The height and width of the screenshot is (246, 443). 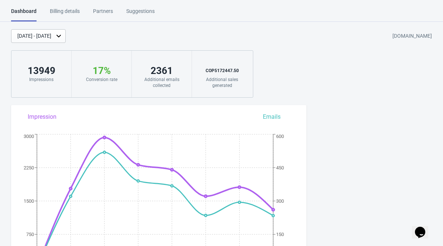 I want to click on tspan: 3000, so click(x=29, y=136).